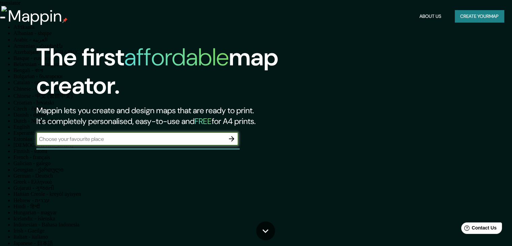  What do you see at coordinates (33, 243) in the screenshot?
I see `a: Japanese - 日本語` at bounding box center [33, 243].